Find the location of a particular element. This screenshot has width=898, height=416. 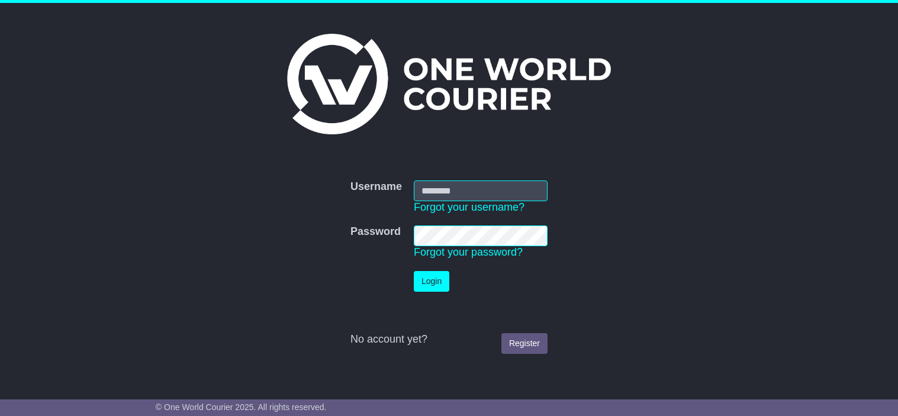

a: Forgot your password? is located at coordinates (468, 252).